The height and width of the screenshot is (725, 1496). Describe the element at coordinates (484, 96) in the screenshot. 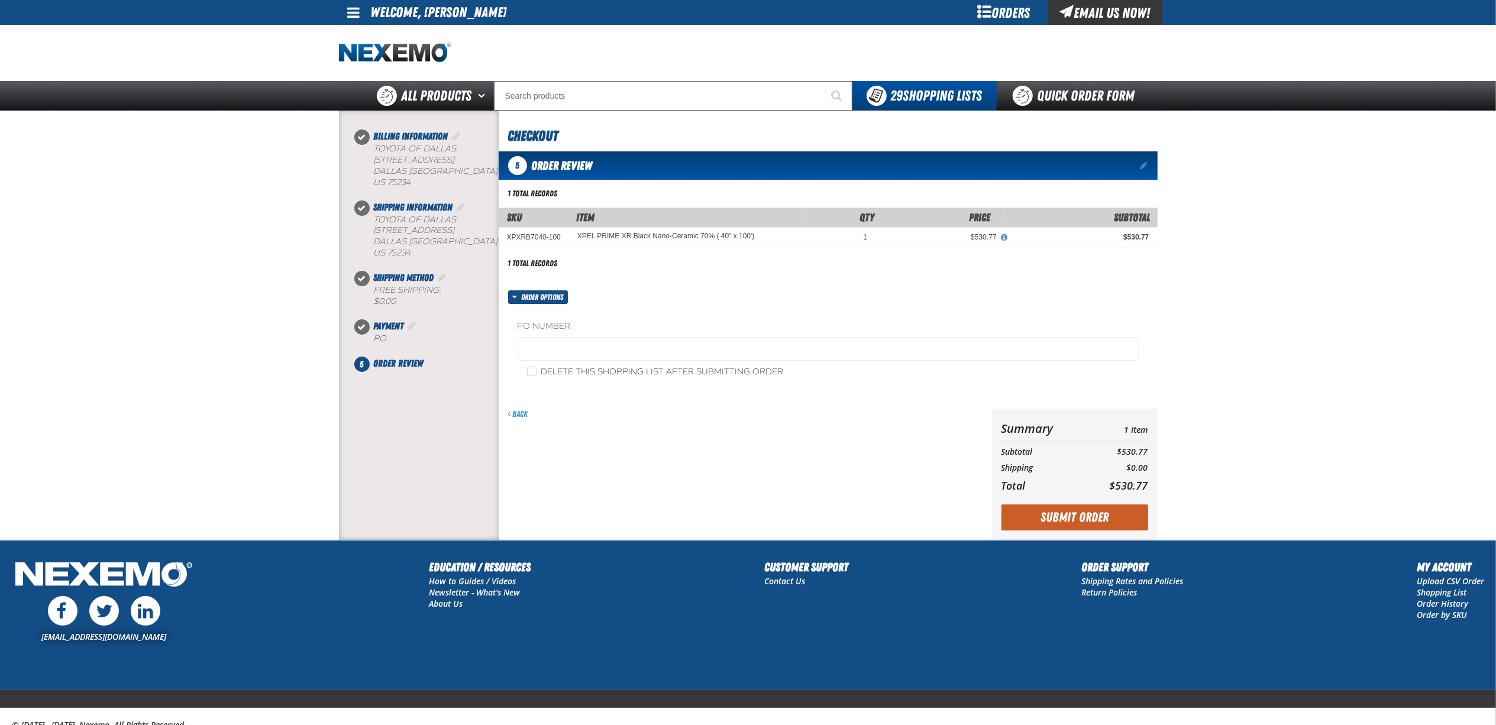

I see `button: Open All Products pages` at that location.